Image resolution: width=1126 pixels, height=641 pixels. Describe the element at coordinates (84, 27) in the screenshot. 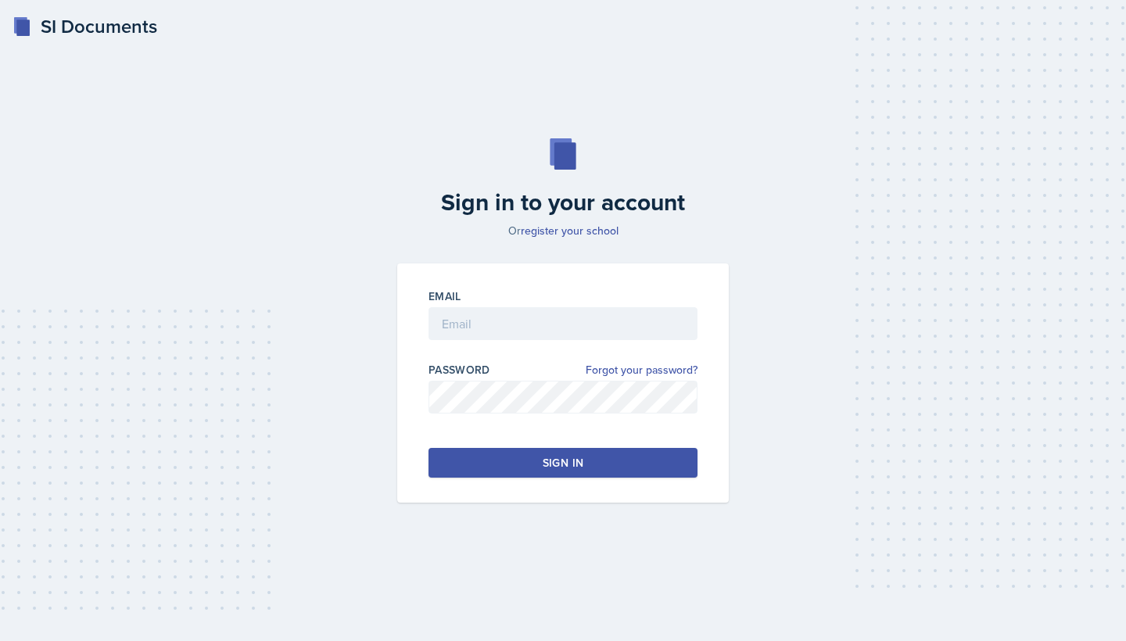

I see `div: SI Documents` at that location.